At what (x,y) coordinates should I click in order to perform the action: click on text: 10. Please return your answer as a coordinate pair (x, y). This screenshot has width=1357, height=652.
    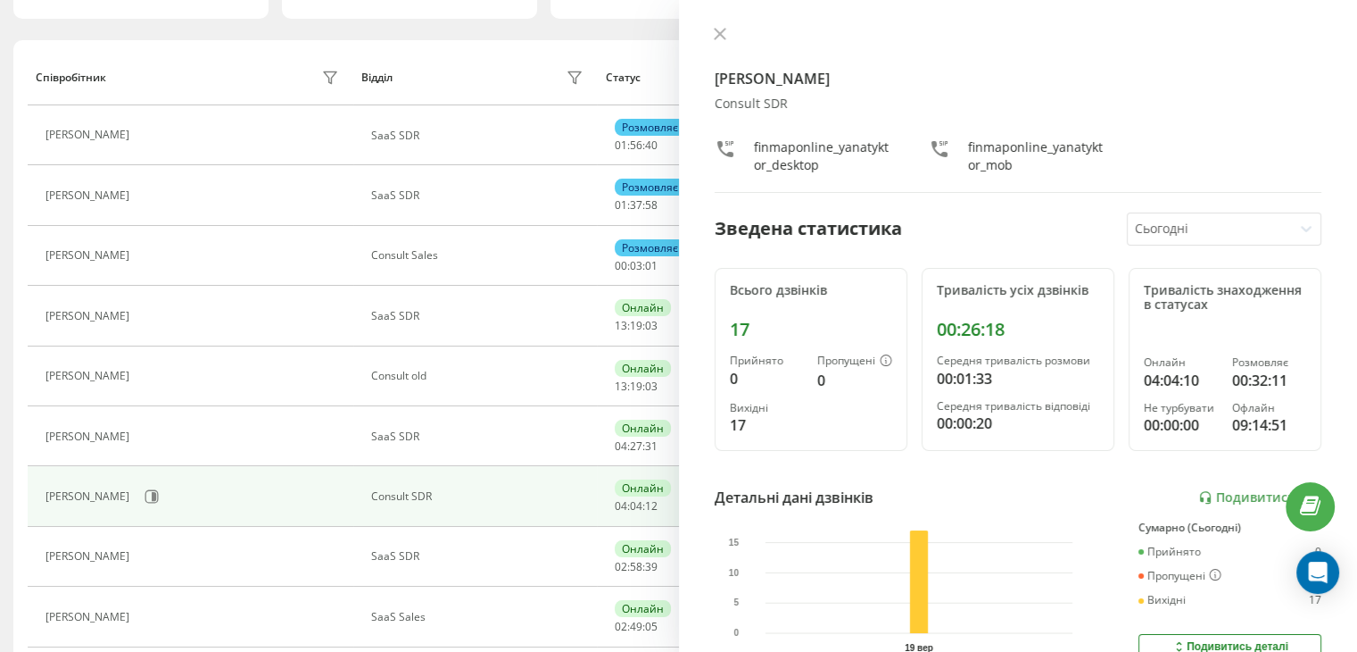
    Looking at the image, I should click on (734, 572).